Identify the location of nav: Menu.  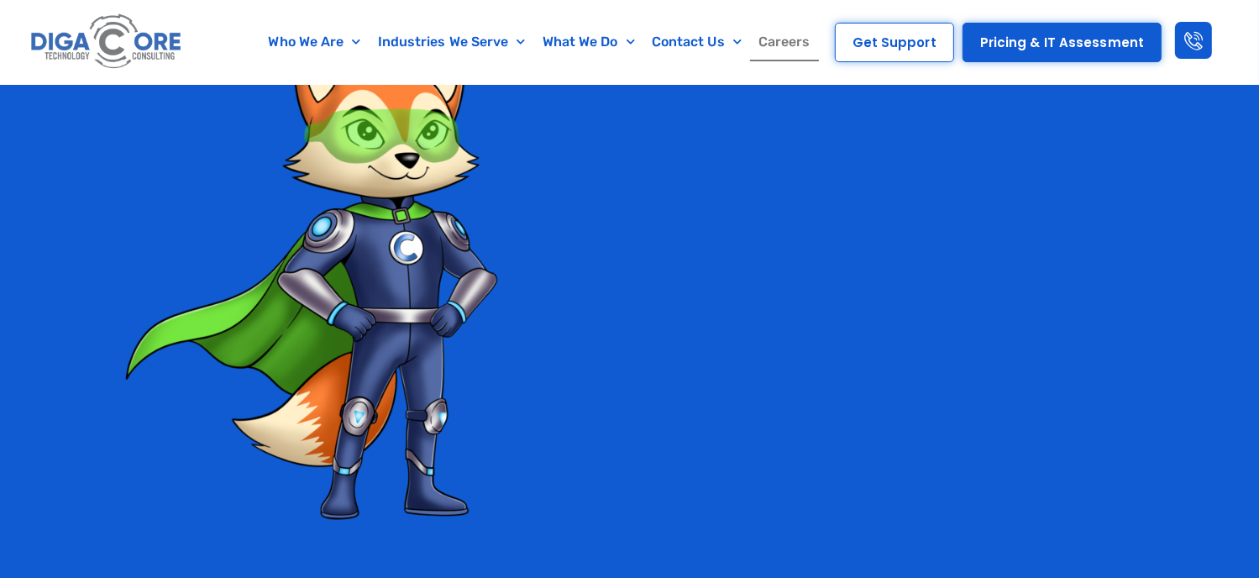
(539, 42).